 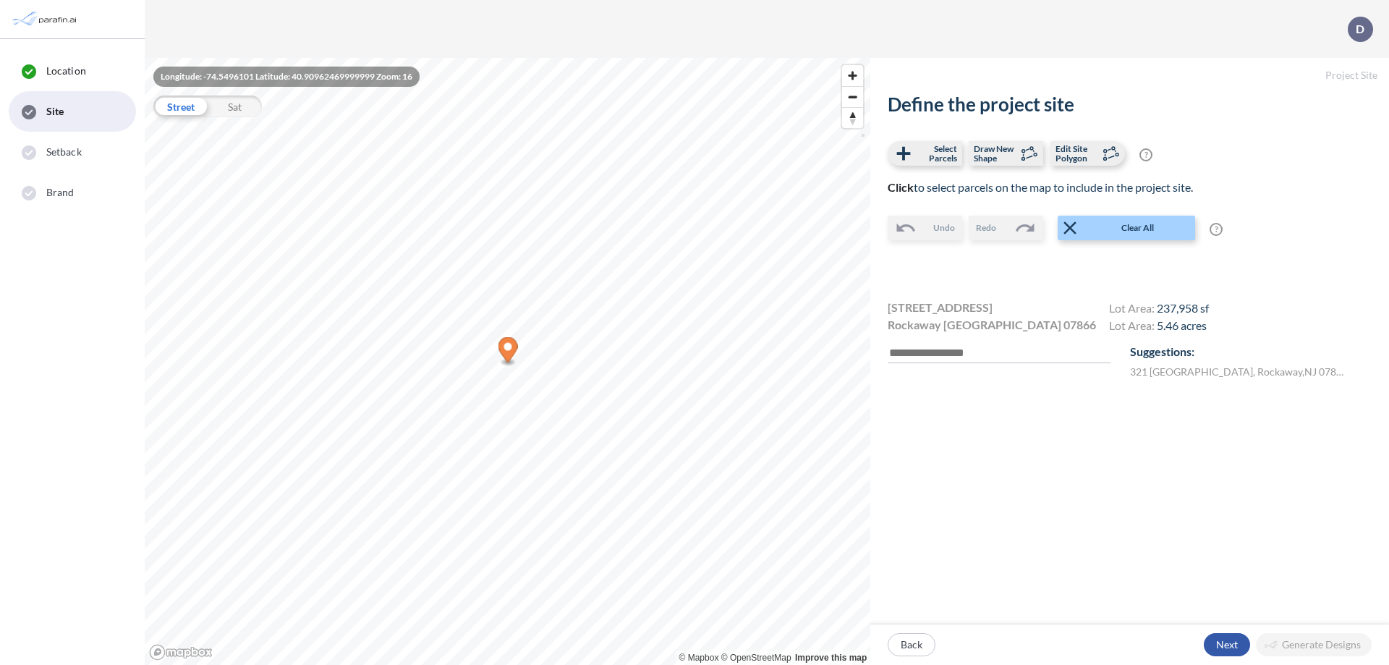 I want to click on span: Zoom out, so click(x=852, y=97).